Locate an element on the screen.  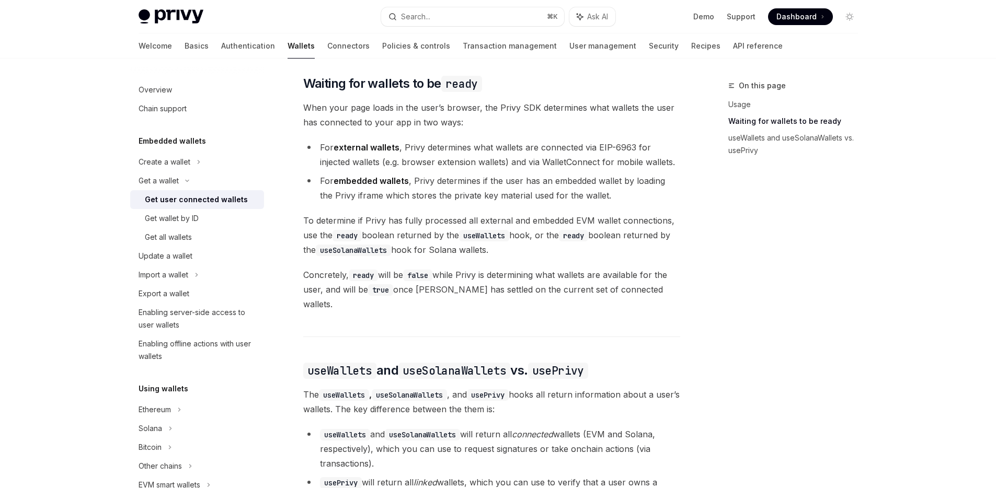
span: The , and hooks all return information about a user’s wallets. The key difference between the the... is located at coordinates (491, 402).